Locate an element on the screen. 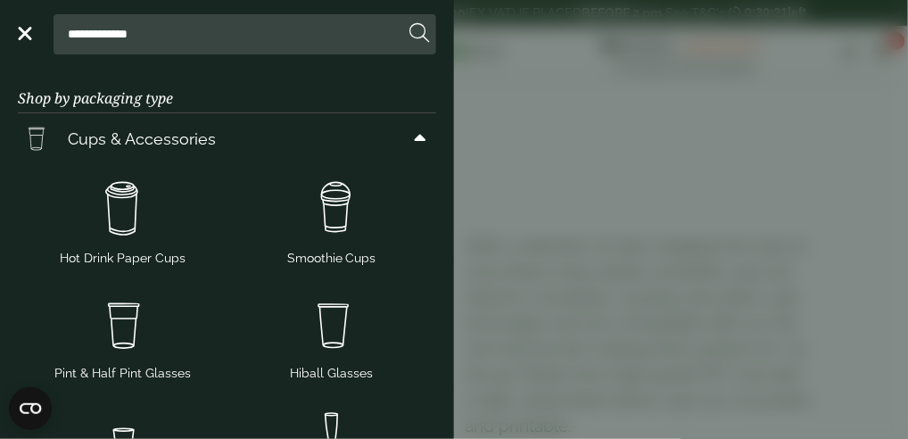 This screenshot has width=908, height=439. a: Pint & Half Pint Glasses is located at coordinates (122, 335).